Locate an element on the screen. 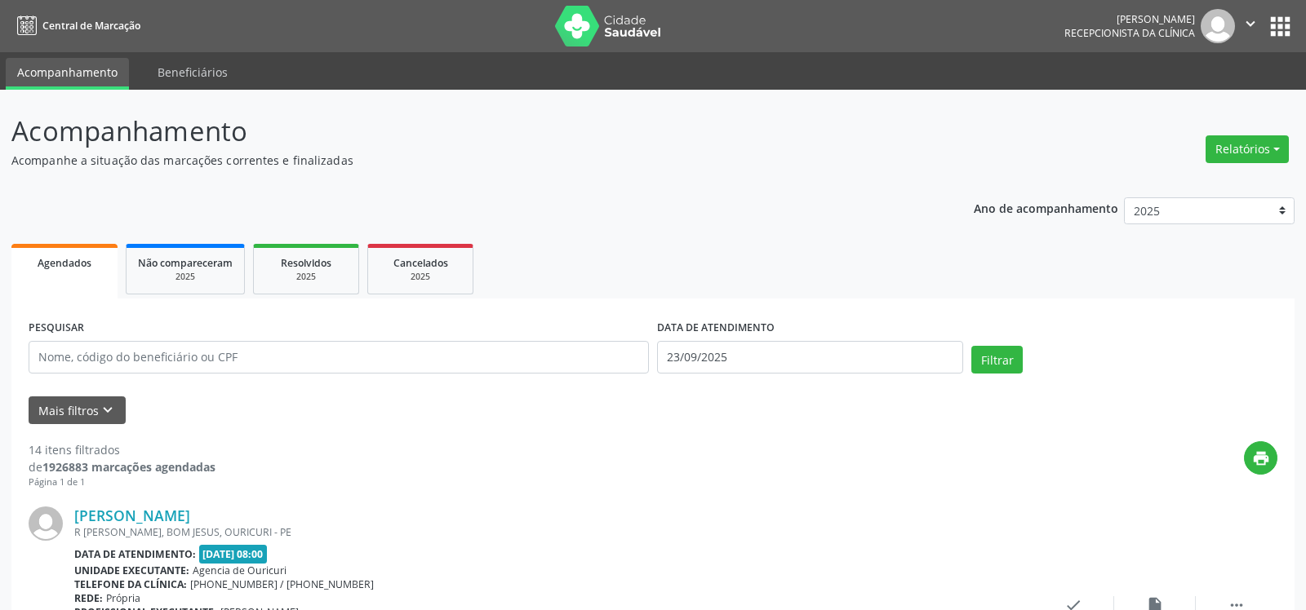 The height and width of the screenshot is (610, 1306). b: Unidade executante: is located at coordinates (131, 570).